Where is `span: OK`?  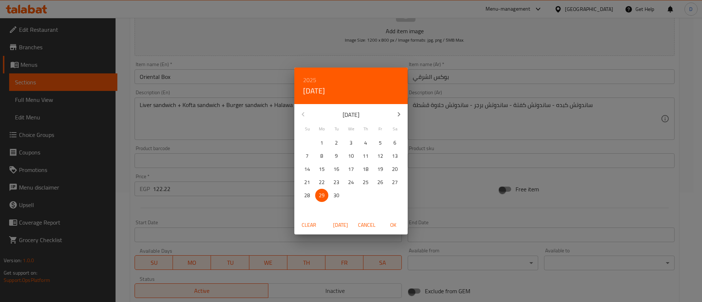
span: OK is located at coordinates (393, 225).